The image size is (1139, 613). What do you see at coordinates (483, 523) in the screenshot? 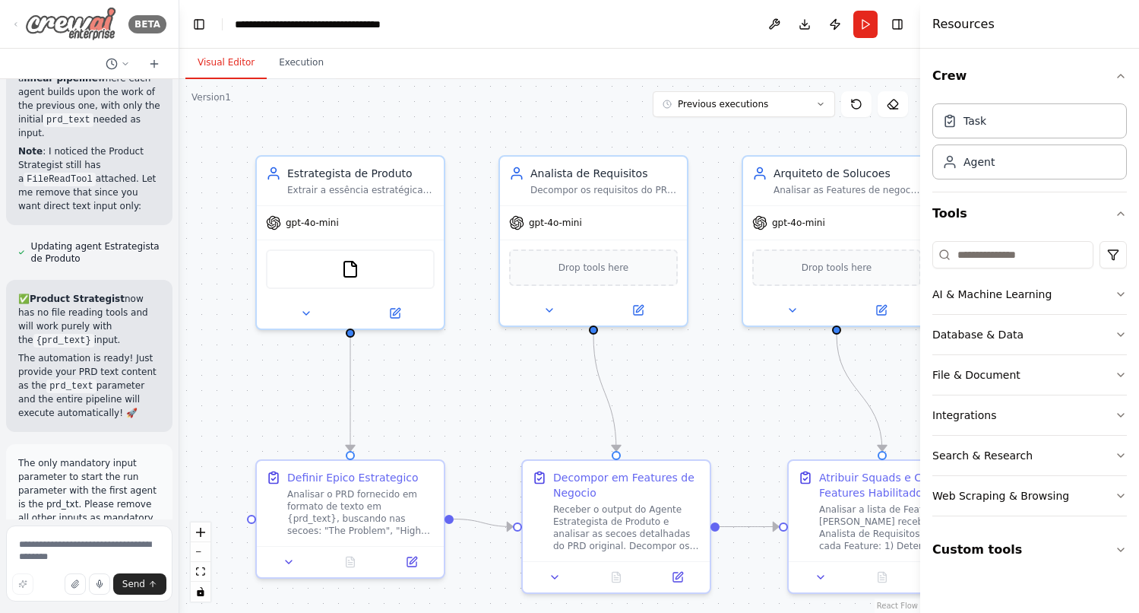
I see `g: Edge from 2be21178-9be8-4d30-be73-2865fedca1b3 to f672f591-628f-4df9-9d7b-d46609cef3bb` at bounding box center [483, 523].